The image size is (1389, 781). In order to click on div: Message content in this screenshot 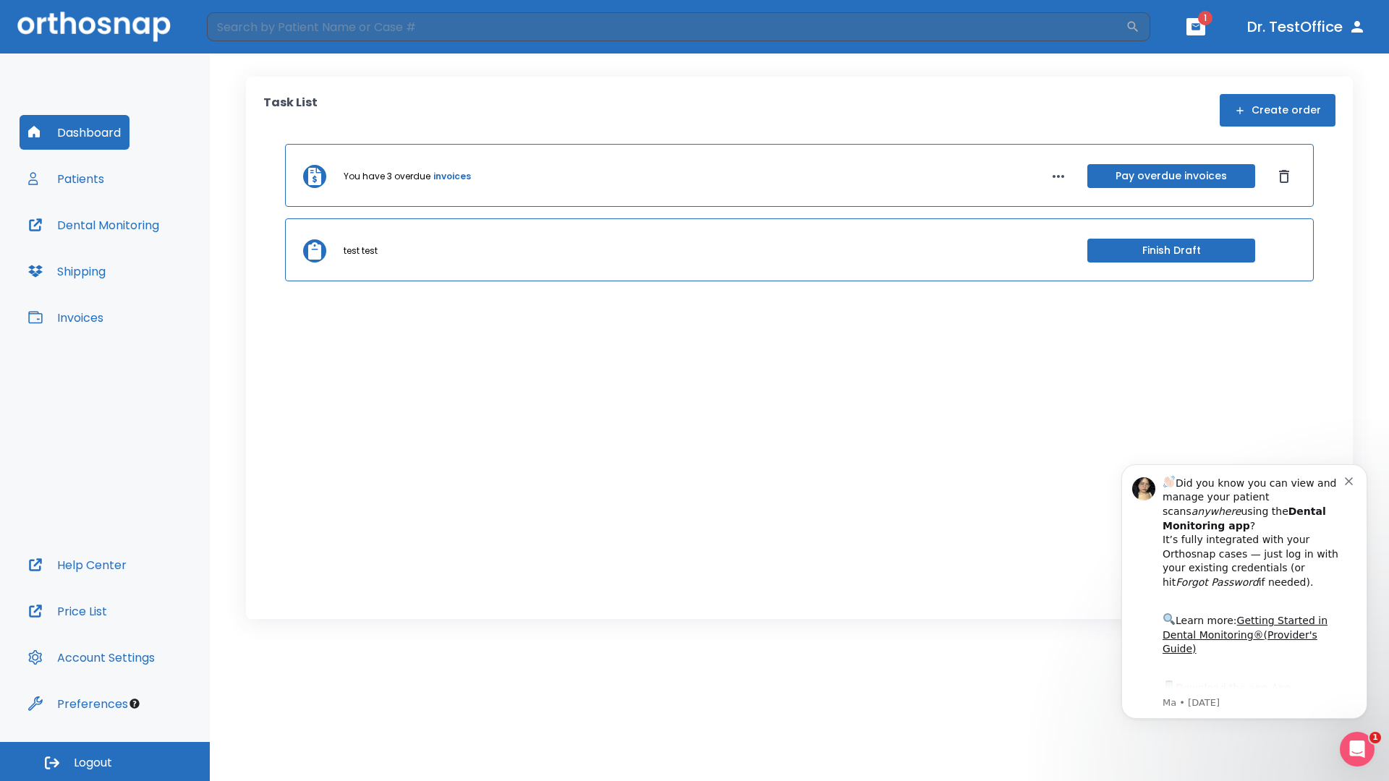, I will do `click(154, 140)`.